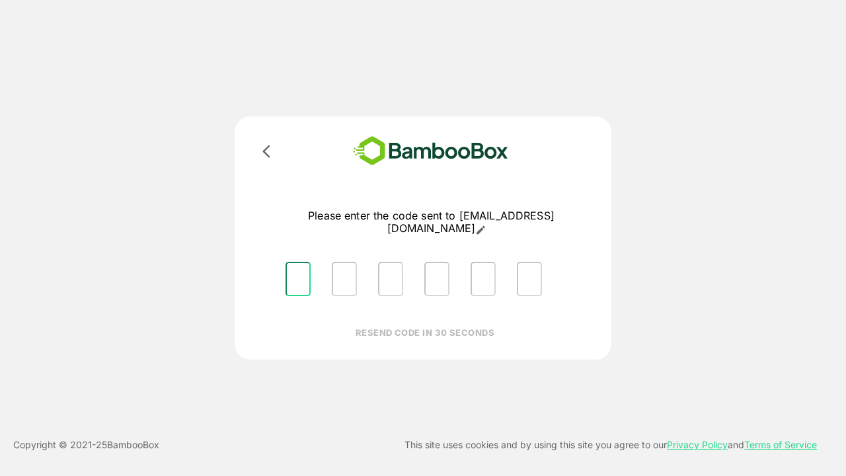 The image size is (846, 476). I want to click on input: Please enter OTP character 5, so click(483, 279).